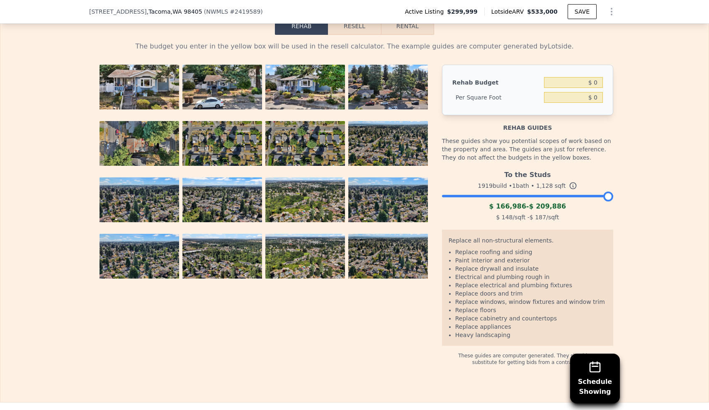 Image resolution: width=709 pixels, height=410 pixels. I want to click on span: # 2419589, so click(245, 12).